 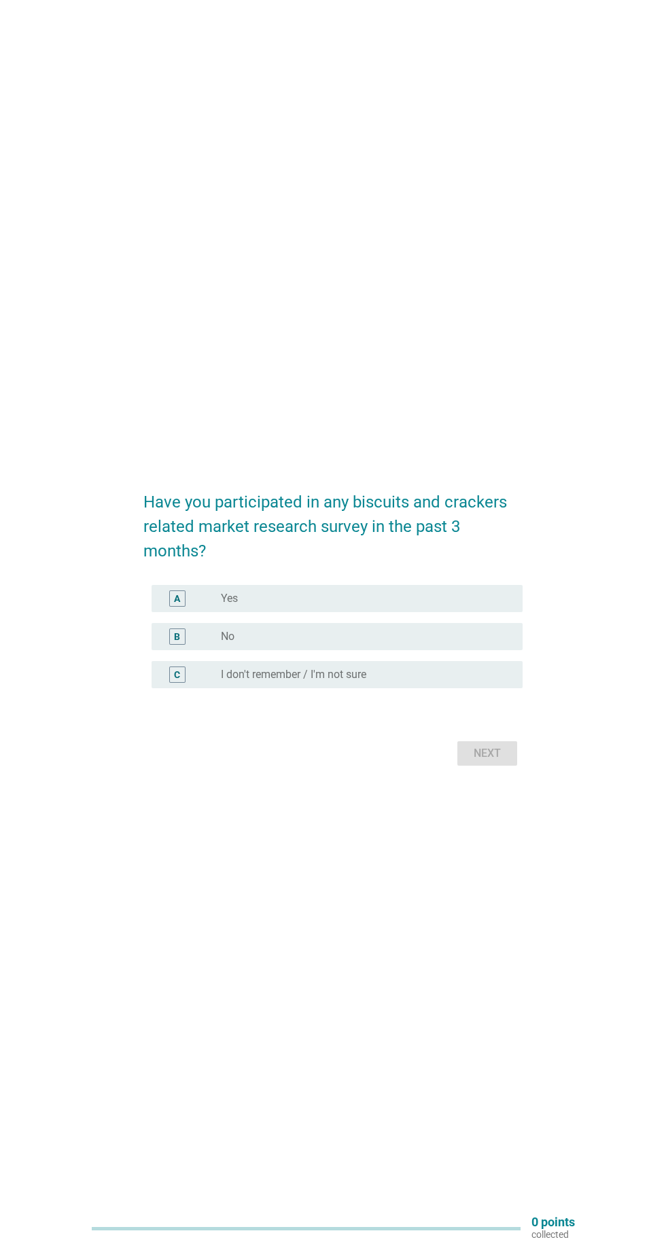 I want to click on h2: Have you participated in any biscuits and crackers related market research survey in the past 3 m..., so click(x=332, y=520).